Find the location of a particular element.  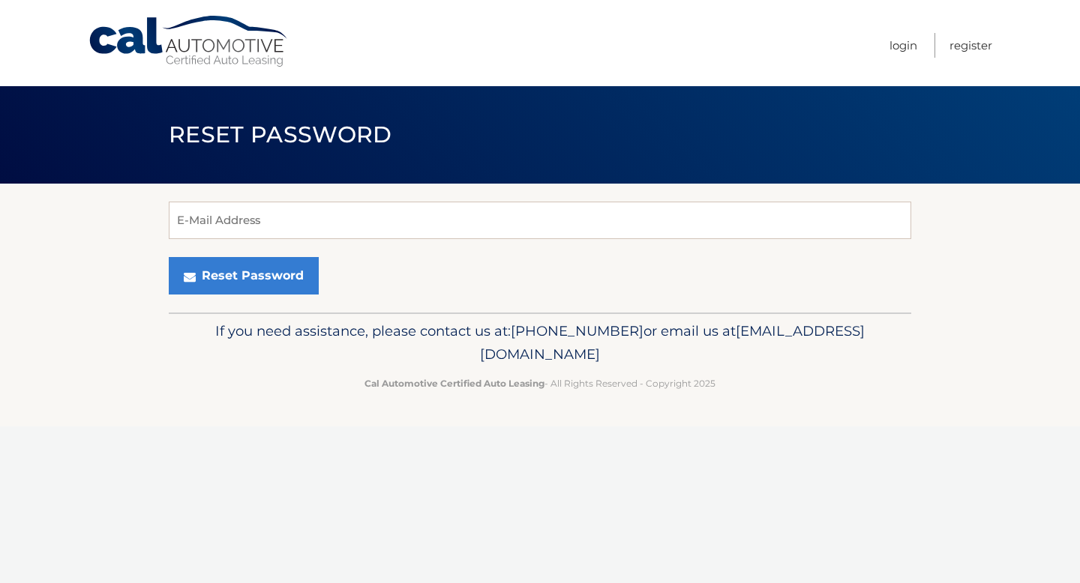

a: Login is located at coordinates (903, 45).